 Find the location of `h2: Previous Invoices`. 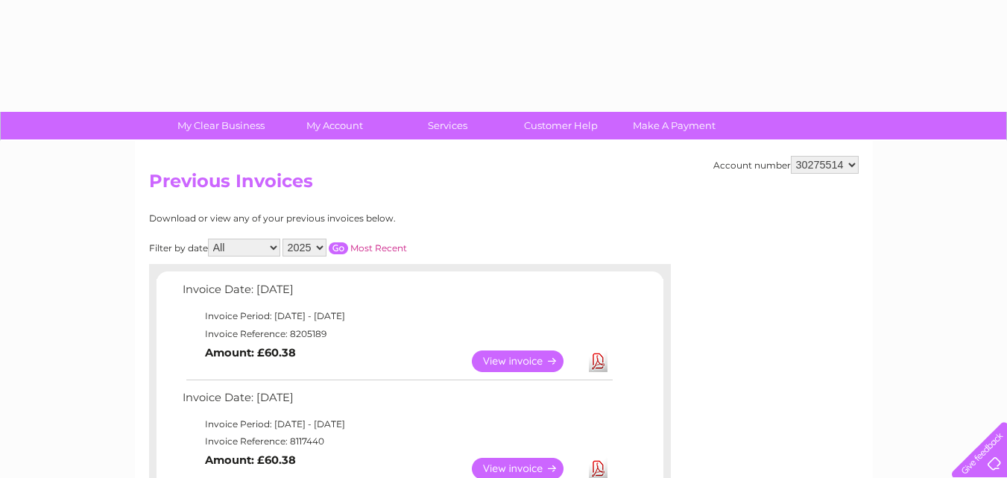

h2: Previous Invoices is located at coordinates (504, 185).